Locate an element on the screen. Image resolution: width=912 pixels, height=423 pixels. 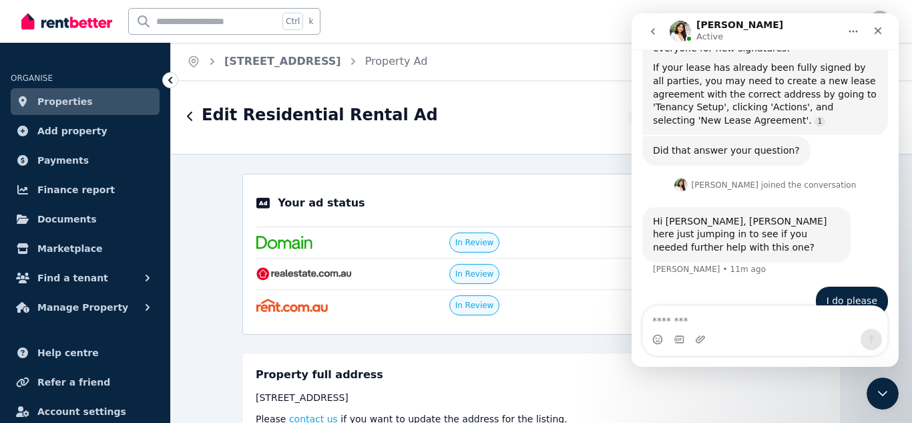
nav: Breadcrumb is located at coordinates (307, 61).